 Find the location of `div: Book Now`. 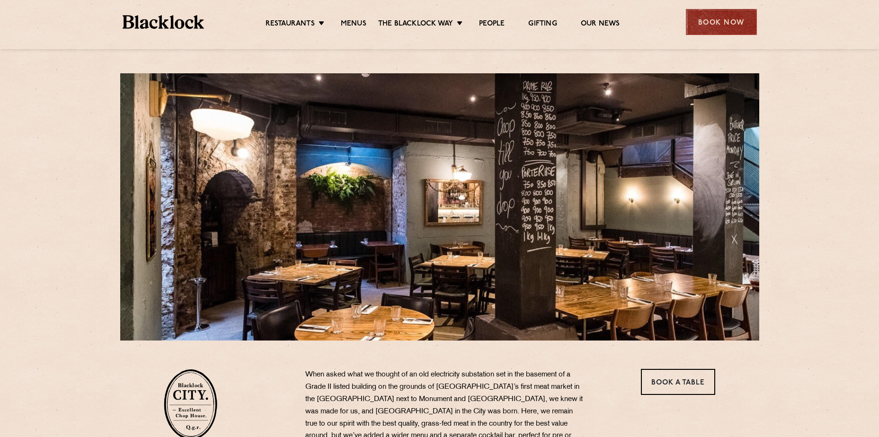

div: Book Now is located at coordinates (721, 22).